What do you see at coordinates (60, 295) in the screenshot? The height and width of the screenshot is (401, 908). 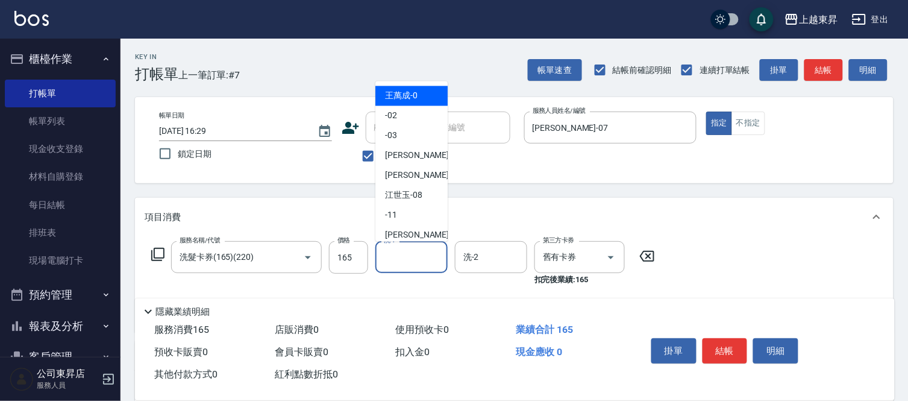 I see `button: 預約管理` at bounding box center [60, 295].